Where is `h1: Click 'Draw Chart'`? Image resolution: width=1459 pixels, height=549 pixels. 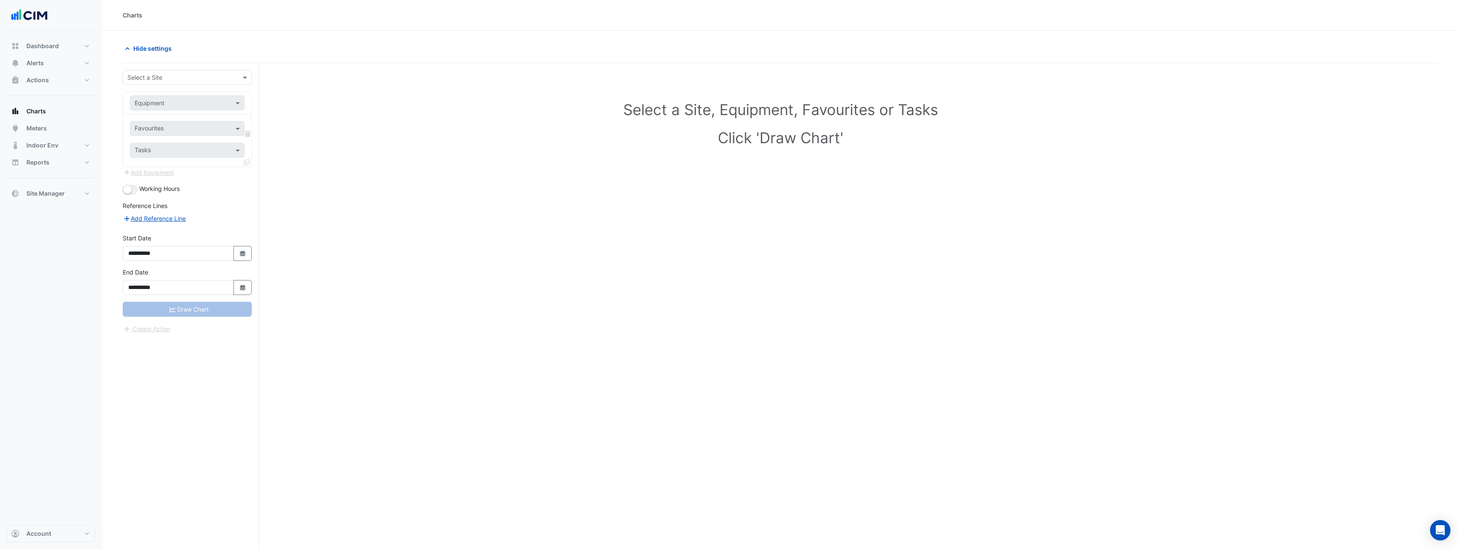 h1: Click 'Draw Chart' is located at coordinates (780, 138).